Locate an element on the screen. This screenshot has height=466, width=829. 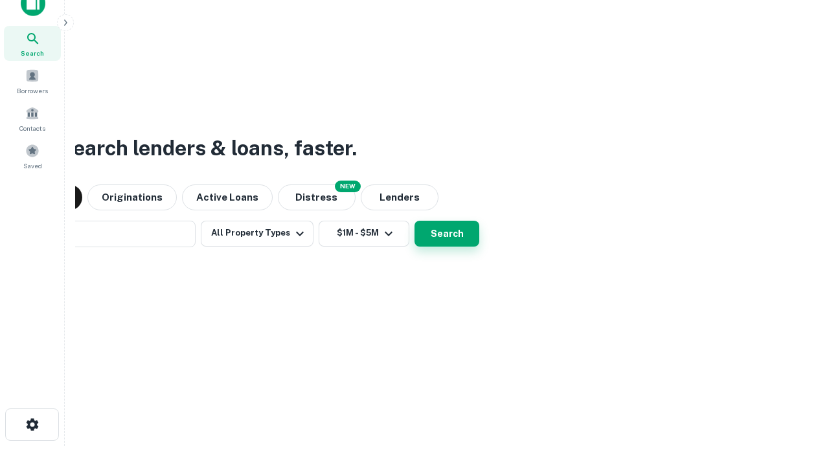
span: Saved is located at coordinates (32, 166).